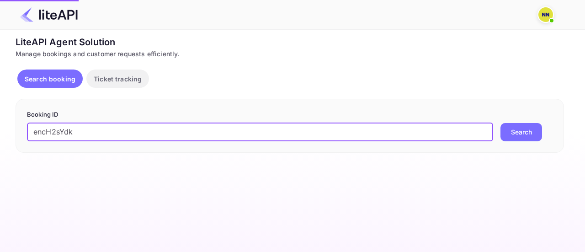 The image size is (585, 252). Describe the element at coordinates (290, 54) in the screenshot. I see `div: Manage bookings and customer requests efficiently.` at that location.